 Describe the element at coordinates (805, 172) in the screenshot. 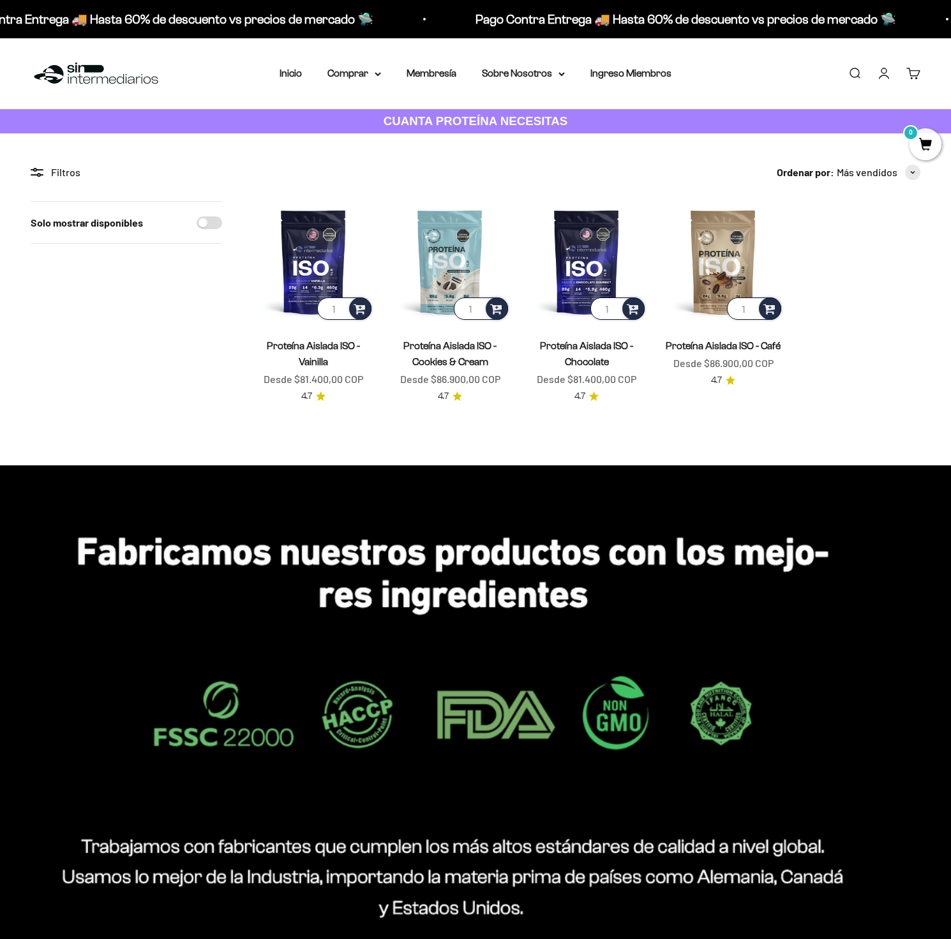

I see `span: Ordenar por:` at that location.